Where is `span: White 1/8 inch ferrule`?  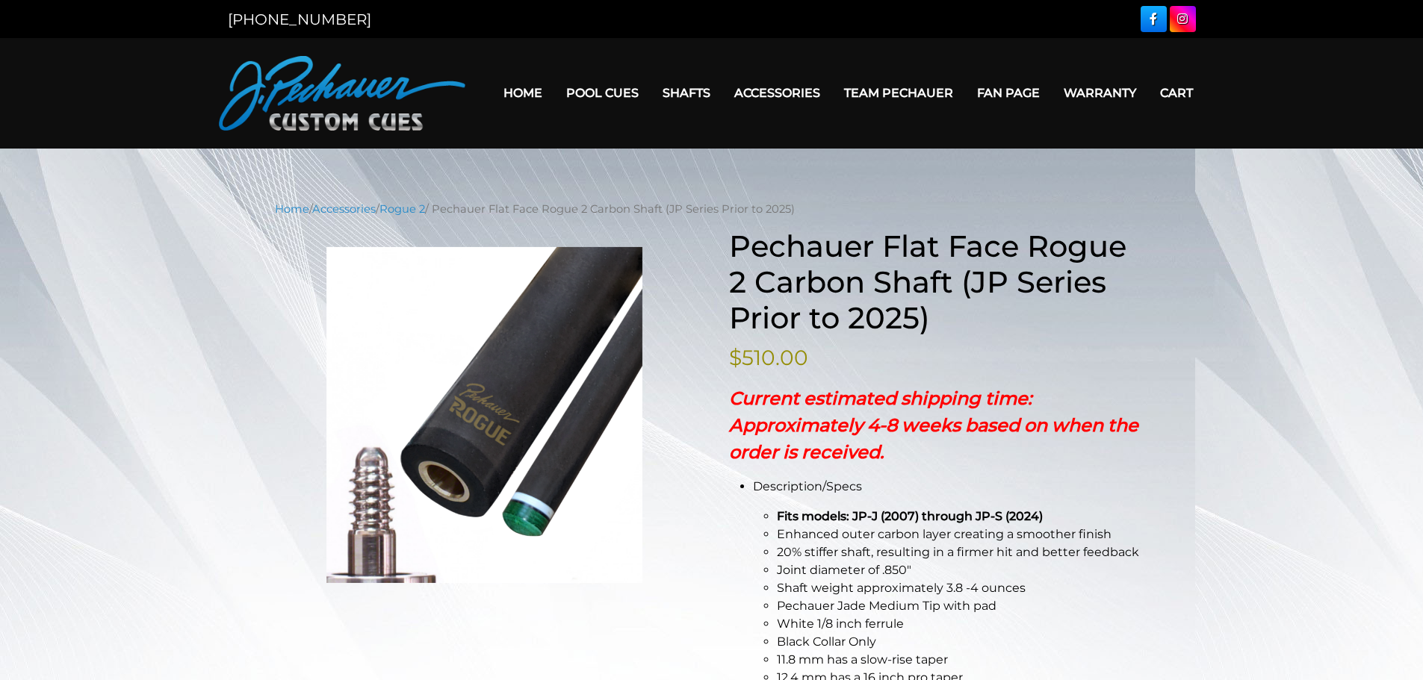
span: White 1/8 inch ferrule is located at coordinates (840, 624).